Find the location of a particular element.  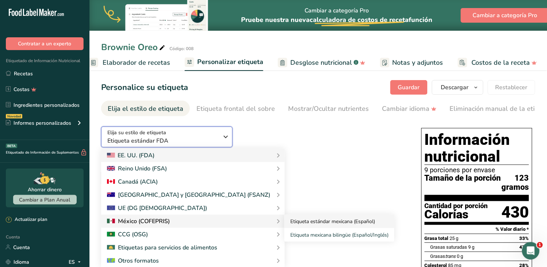

font: Actualizar plan is located at coordinates (31, 219).